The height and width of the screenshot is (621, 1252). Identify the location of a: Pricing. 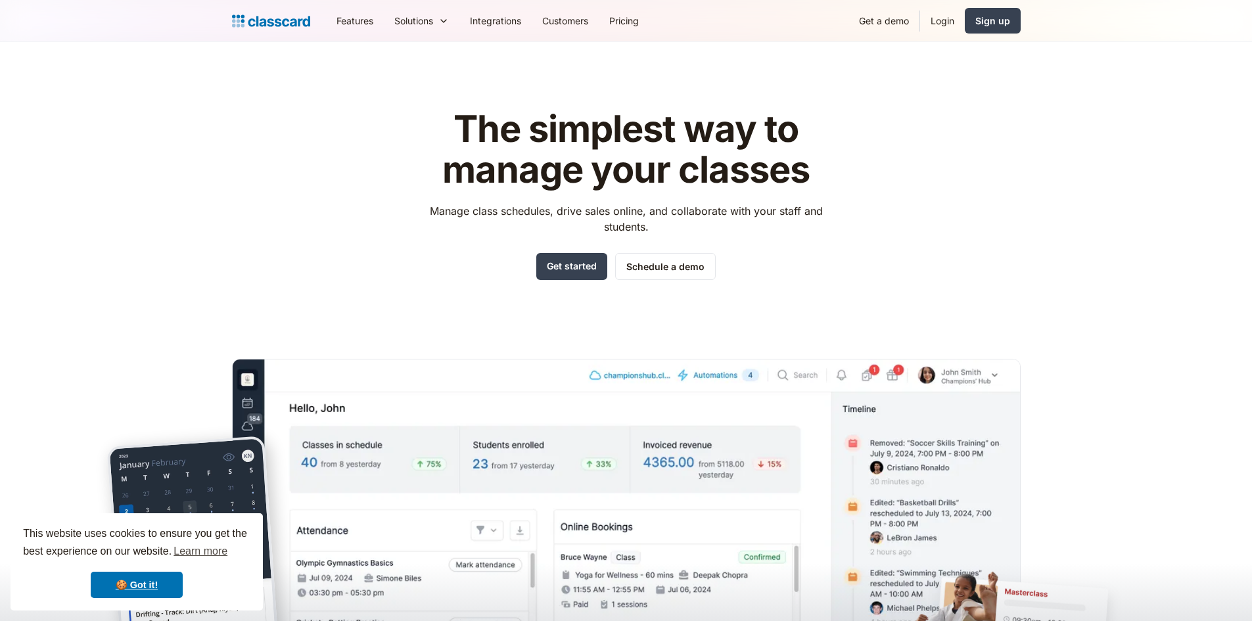
(624, 20).